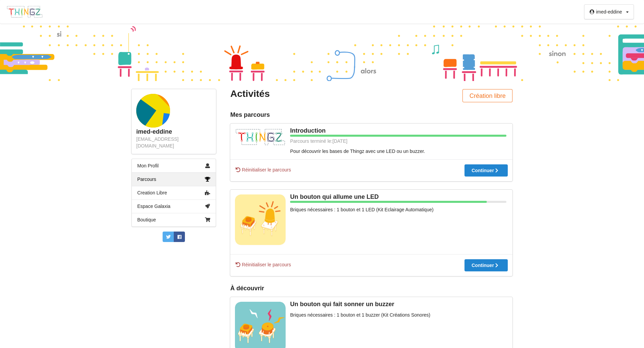  What do you see at coordinates (174, 166) in the screenshot?
I see `a: Mon Profil` at bounding box center [174, 166].